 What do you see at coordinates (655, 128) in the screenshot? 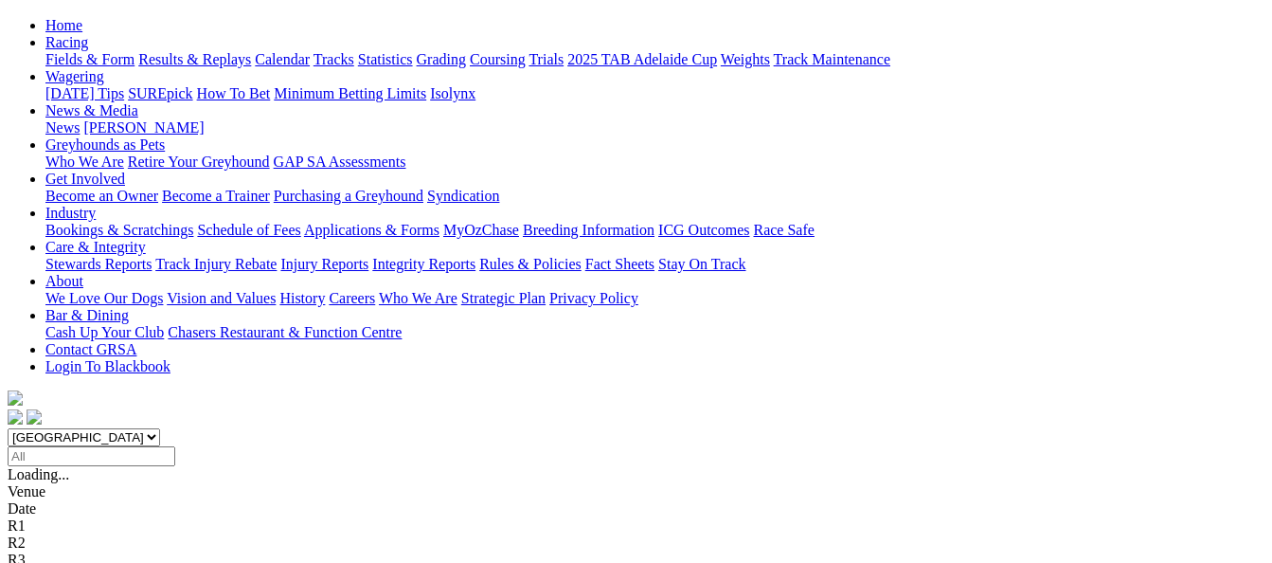
I see `div: News & Media` at bounding box center [655, 128].